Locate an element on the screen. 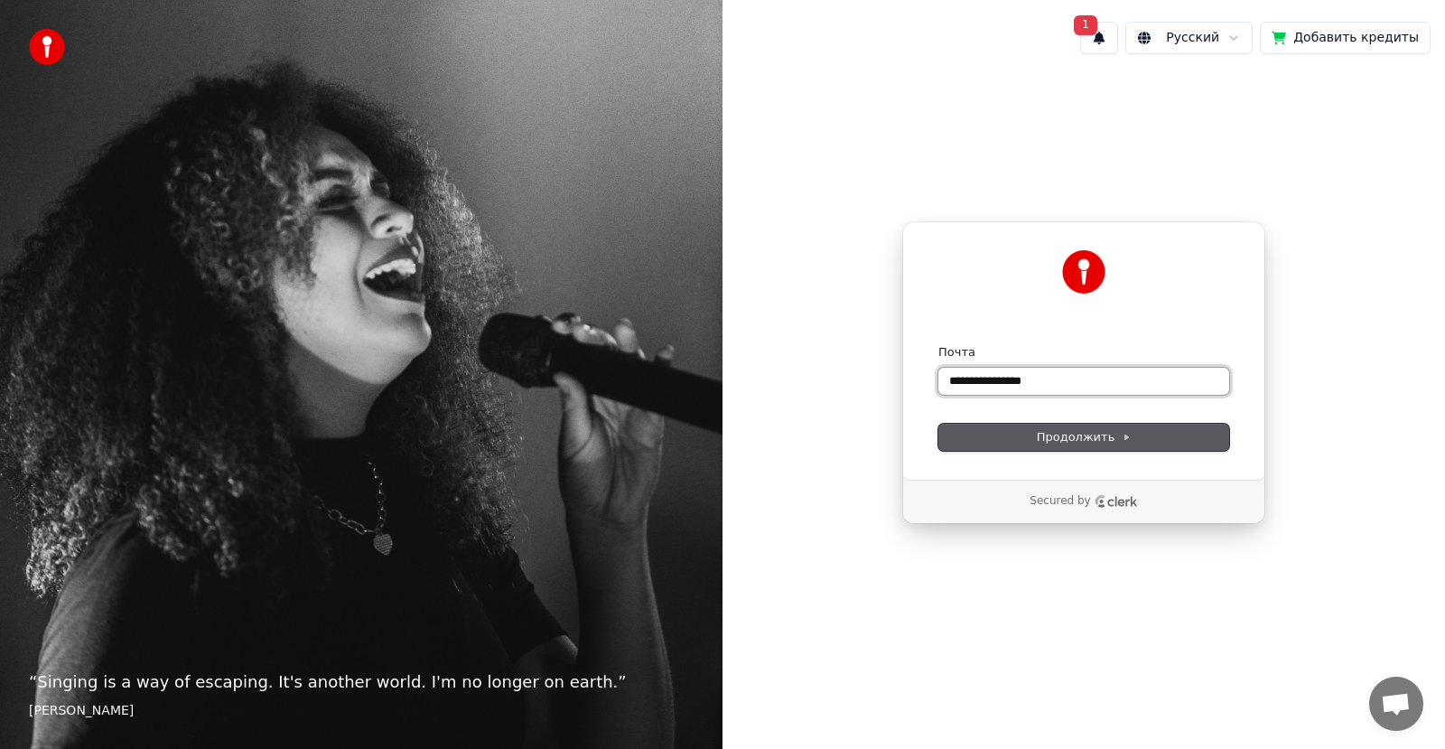 The image size is (1445, 749). p: “ Singing is a way of escaping. It's another world. I'm no longer on earth. ” is located at coordinates (361, 682).